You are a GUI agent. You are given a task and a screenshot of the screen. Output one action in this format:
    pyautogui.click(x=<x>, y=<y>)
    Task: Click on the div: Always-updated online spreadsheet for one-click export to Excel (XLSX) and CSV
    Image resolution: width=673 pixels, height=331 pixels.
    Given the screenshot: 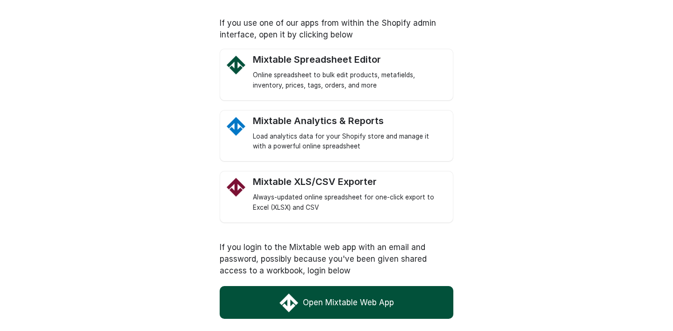 What is the action you would take?
    pyautogui.click(x=348, y=202)
    